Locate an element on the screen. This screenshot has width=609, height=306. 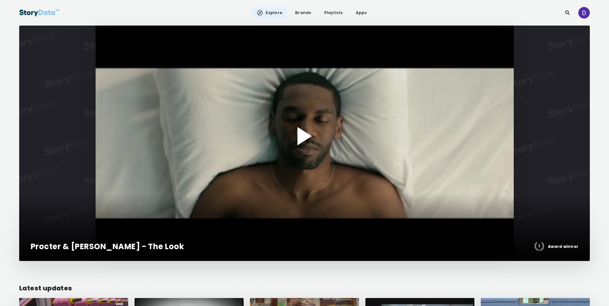
a: Explore is located at coordinates (270, 13).